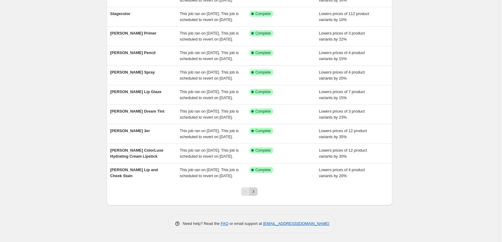  What do you see at coordinates (342, 56) in the screenshot?
I see `span: Lowers prices of 4 product variants by 15%` at bounding box center [342, 56].